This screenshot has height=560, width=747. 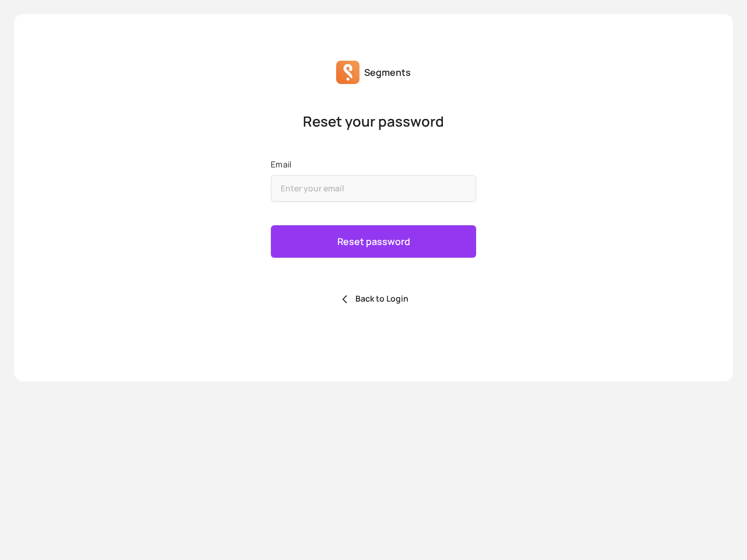 I want to click on p: Reset your password, so click(x=373, y=121).